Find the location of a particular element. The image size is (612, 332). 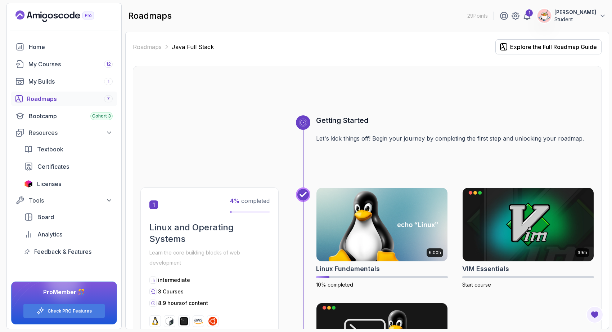

span: completed is located at coordinates (250, 201).